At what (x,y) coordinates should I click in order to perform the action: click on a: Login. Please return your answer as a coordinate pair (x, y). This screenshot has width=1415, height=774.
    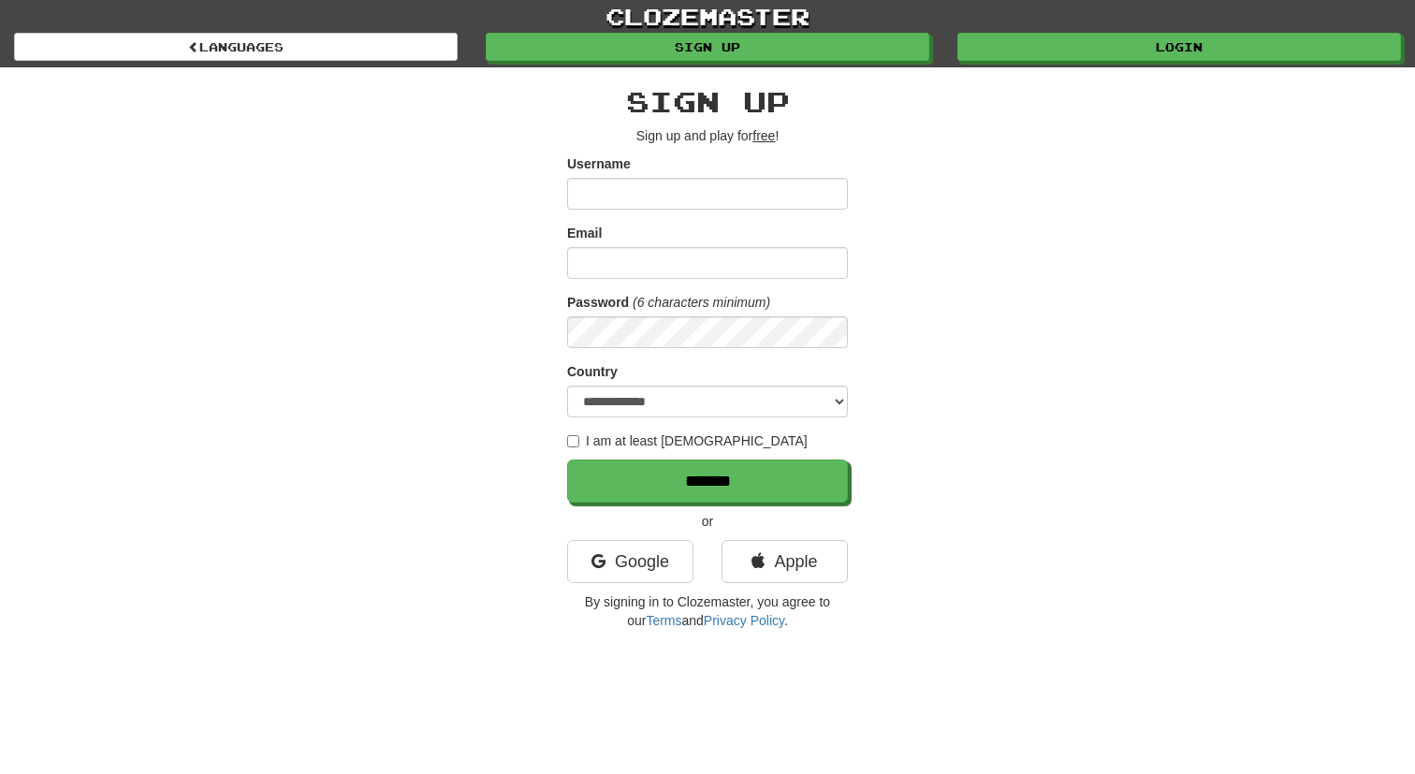
    Looking at the image, I should click on (1179, 47).